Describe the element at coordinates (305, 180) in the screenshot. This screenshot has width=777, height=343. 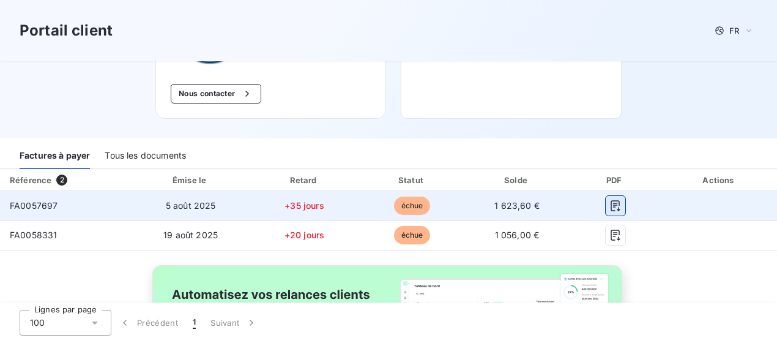
I see `div: Retard` at that location.